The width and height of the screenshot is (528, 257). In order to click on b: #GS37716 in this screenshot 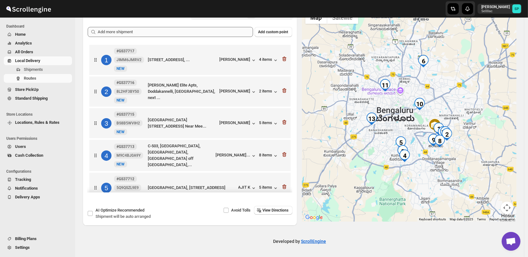, I will do `click(125, 83)`.